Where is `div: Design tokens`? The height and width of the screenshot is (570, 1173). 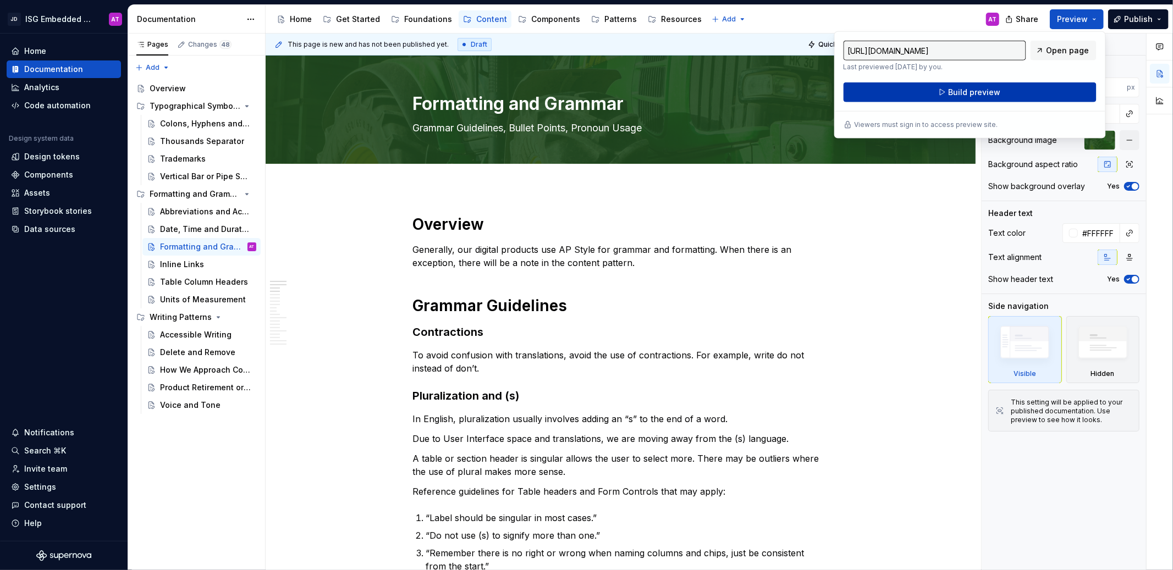 div: Design tokens is located at coordinates (52, 157).